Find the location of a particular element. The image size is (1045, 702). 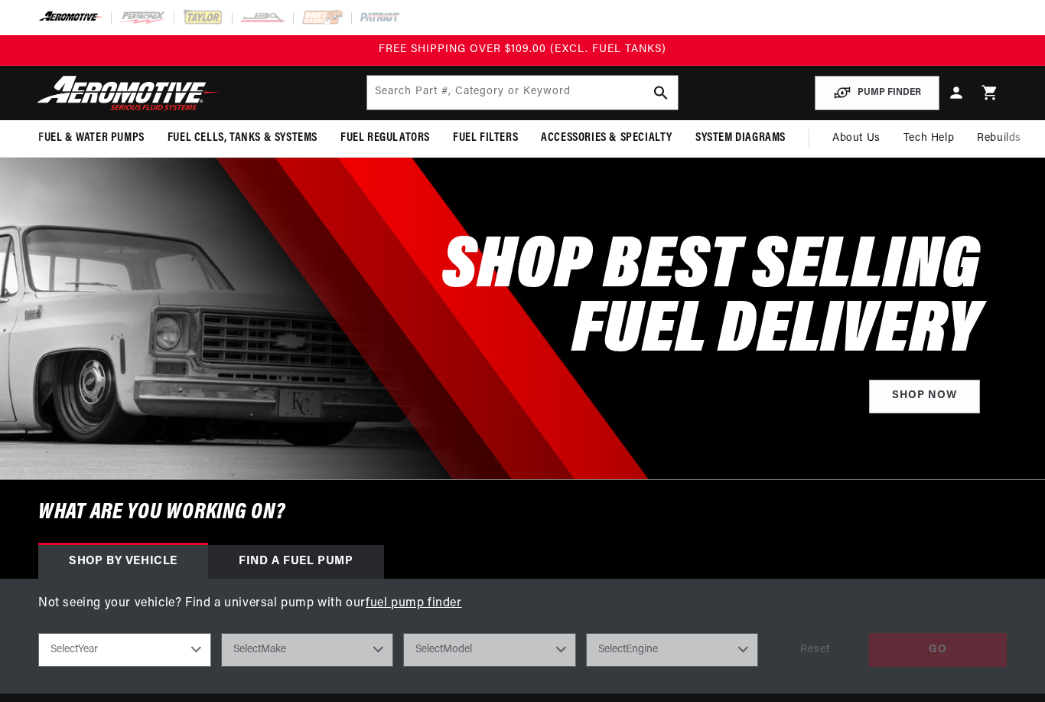

select: Engine is located at coordinates (673, 650).